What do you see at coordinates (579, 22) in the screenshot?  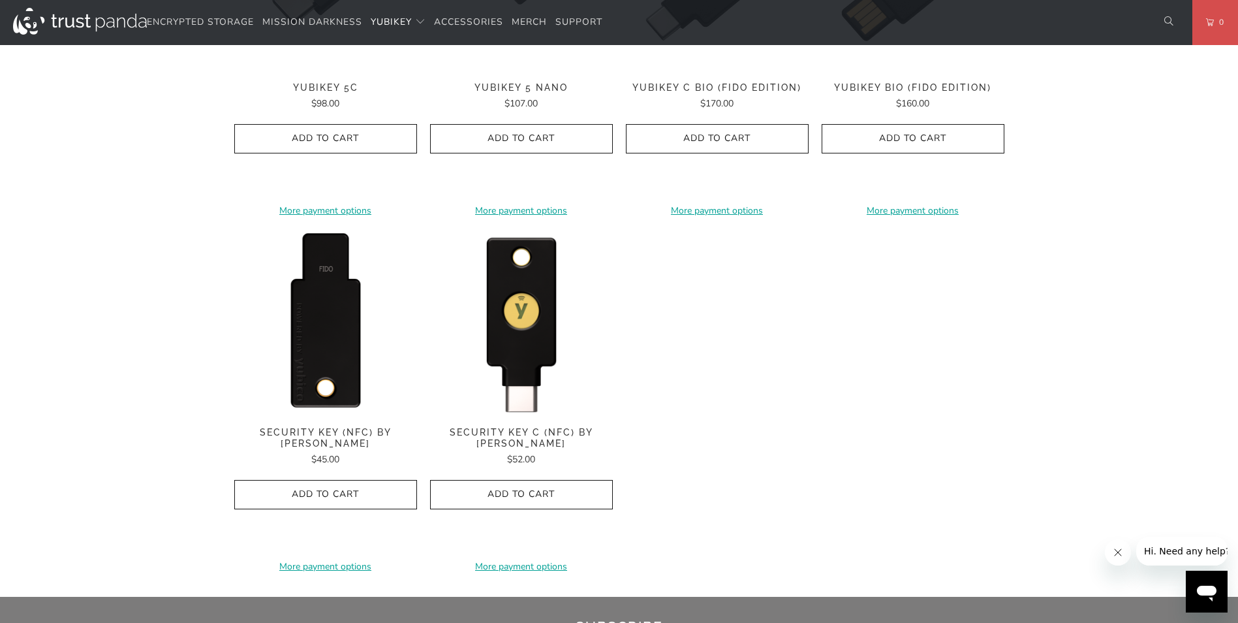 I see `a: Support` at bounding box center [579, 22].